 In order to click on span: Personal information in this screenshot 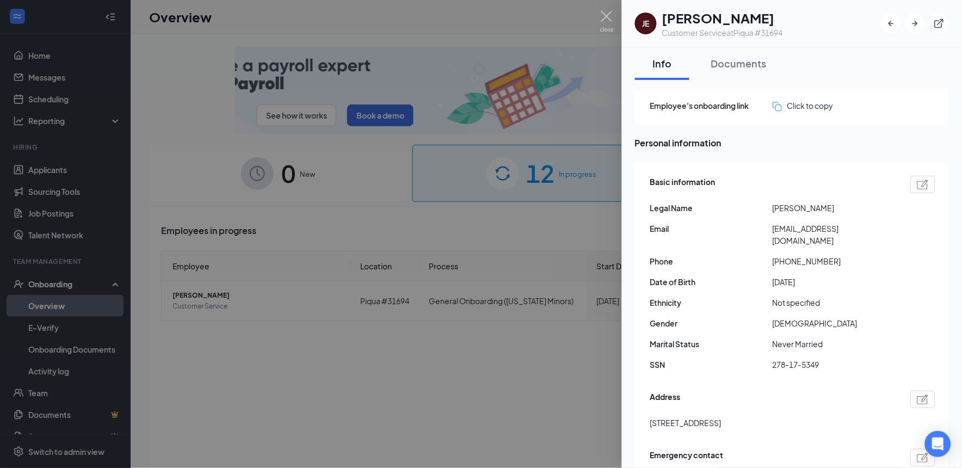, I will do `click(792, 143)`.